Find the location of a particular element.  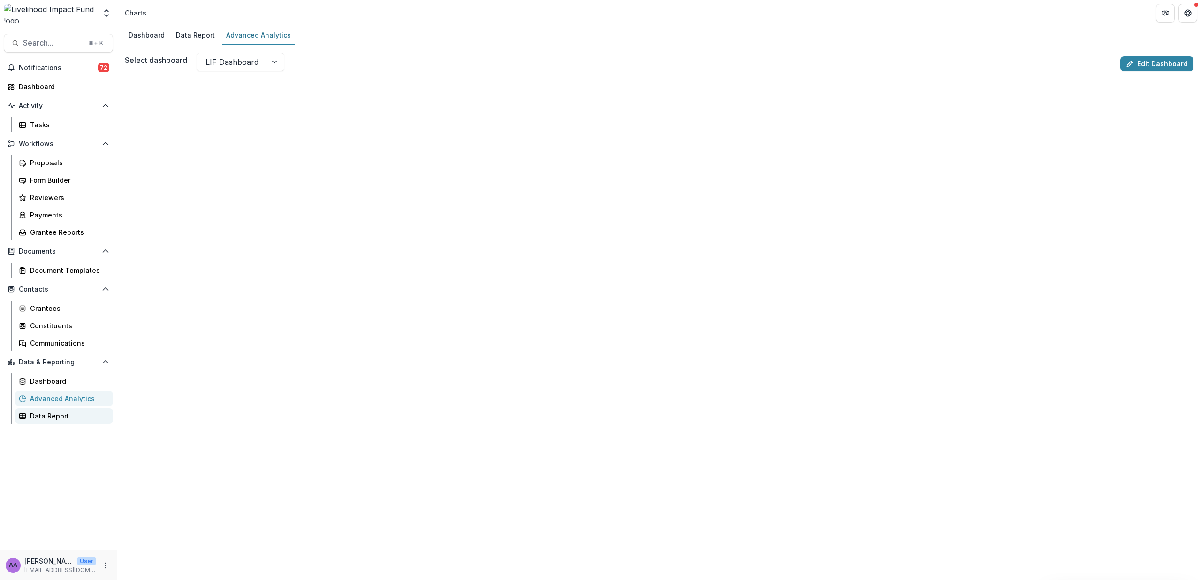

a: Grantee Reports is located at coordinates (64, 232).